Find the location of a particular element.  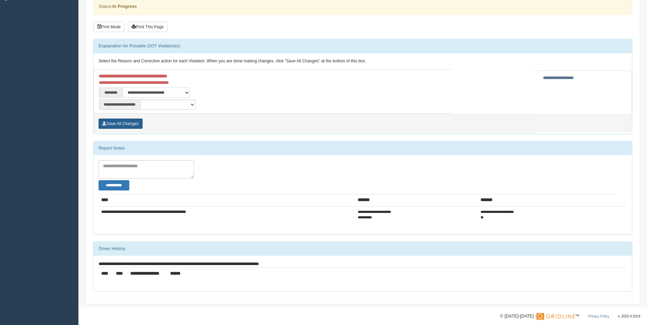

button: Change Filter Options is located at coordinates (114, 185).